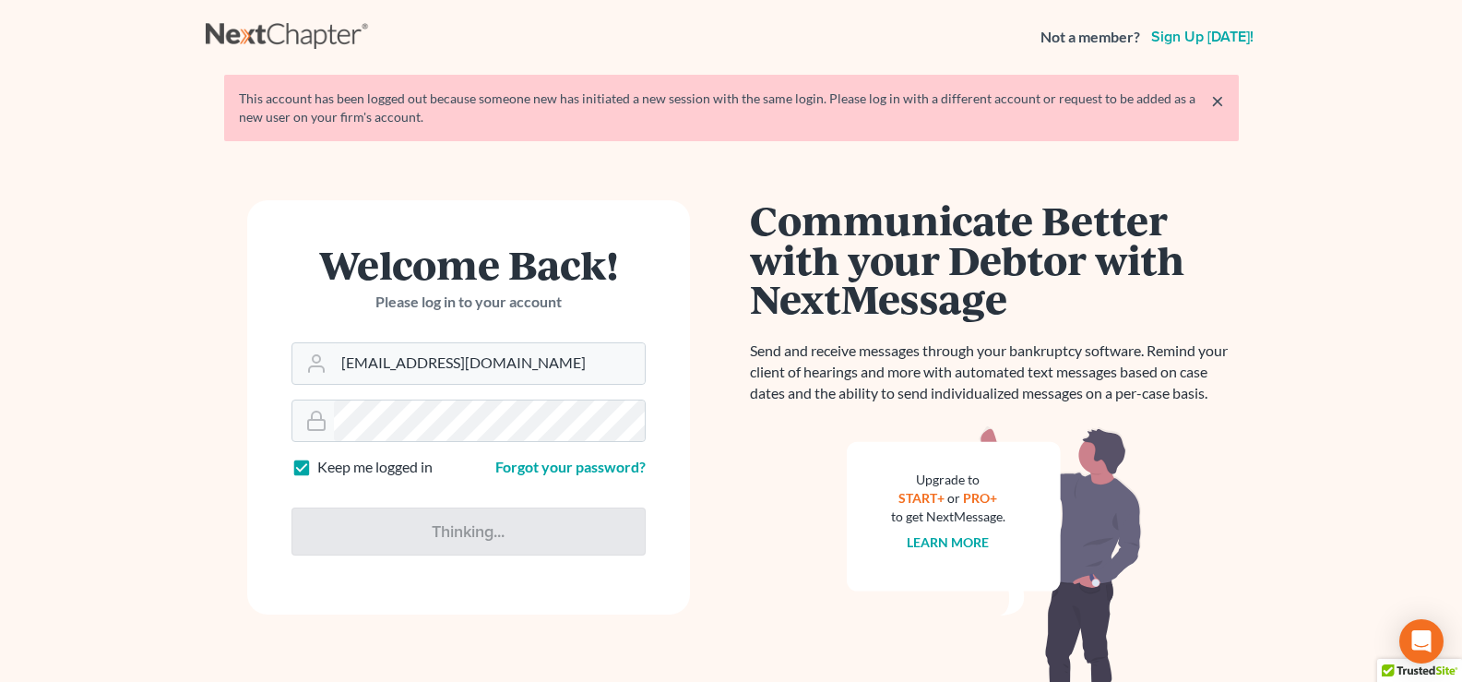 Image resolution: width=1462 pixels, height=682 pixels. Describe the element at coordinates (1090, 37) in the screenshot. I see `strong: Not a member?` at that location.